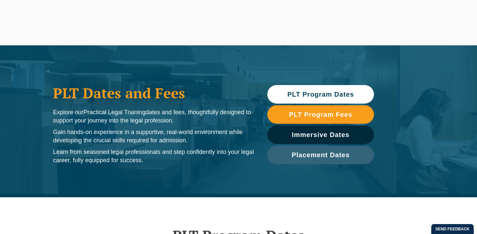 The image size is (477, 234). What do you see at coordinates (114, 112) in the screenshot?
I see `span: Practical Legal Training` at bounding box center [114, 112].